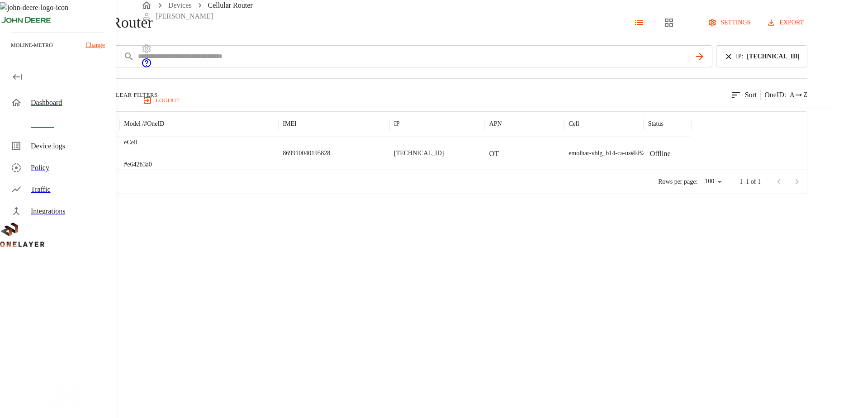 The height and width of the screenshot is (418, 858). I want to click on p: Rows per page:, so click(678, 182).